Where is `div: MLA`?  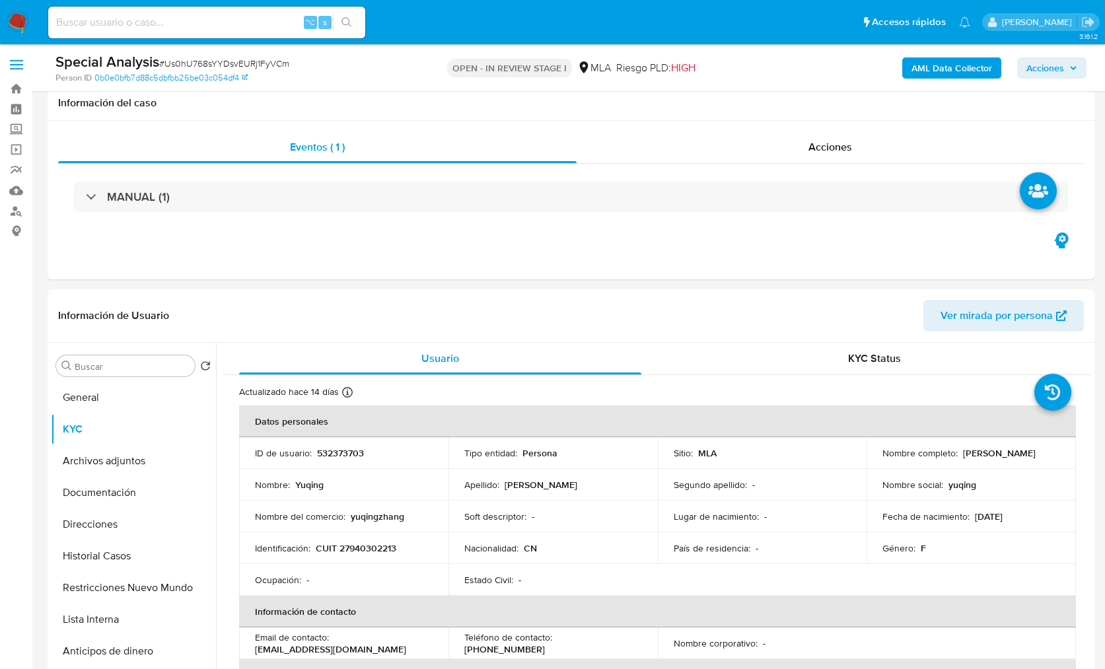
div: MLA is located at coordinates (594, 68).